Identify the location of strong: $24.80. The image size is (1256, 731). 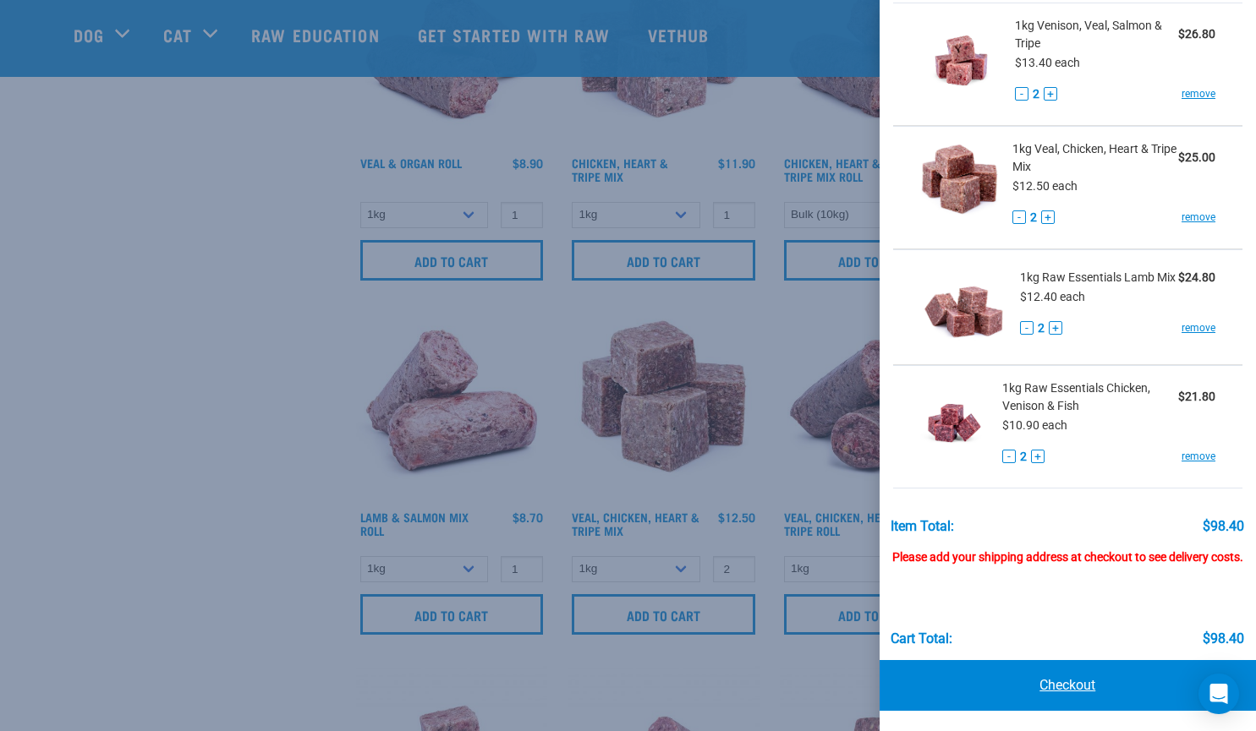
(1197, 277).